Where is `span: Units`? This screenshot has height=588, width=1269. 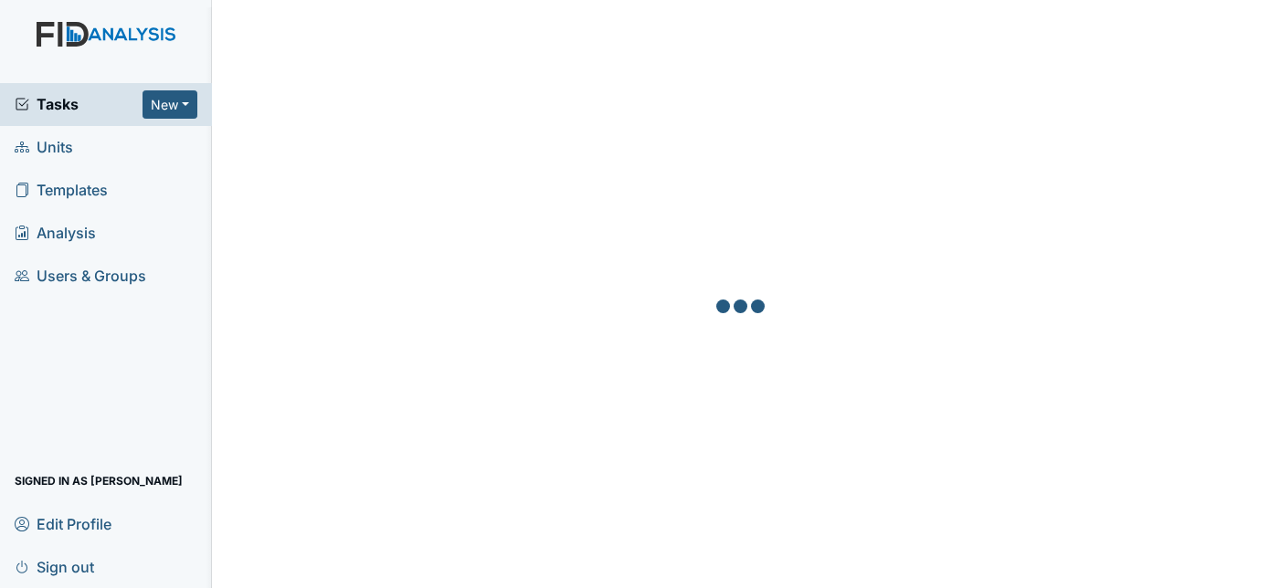 span: Units is located at coordinates (44, 147).